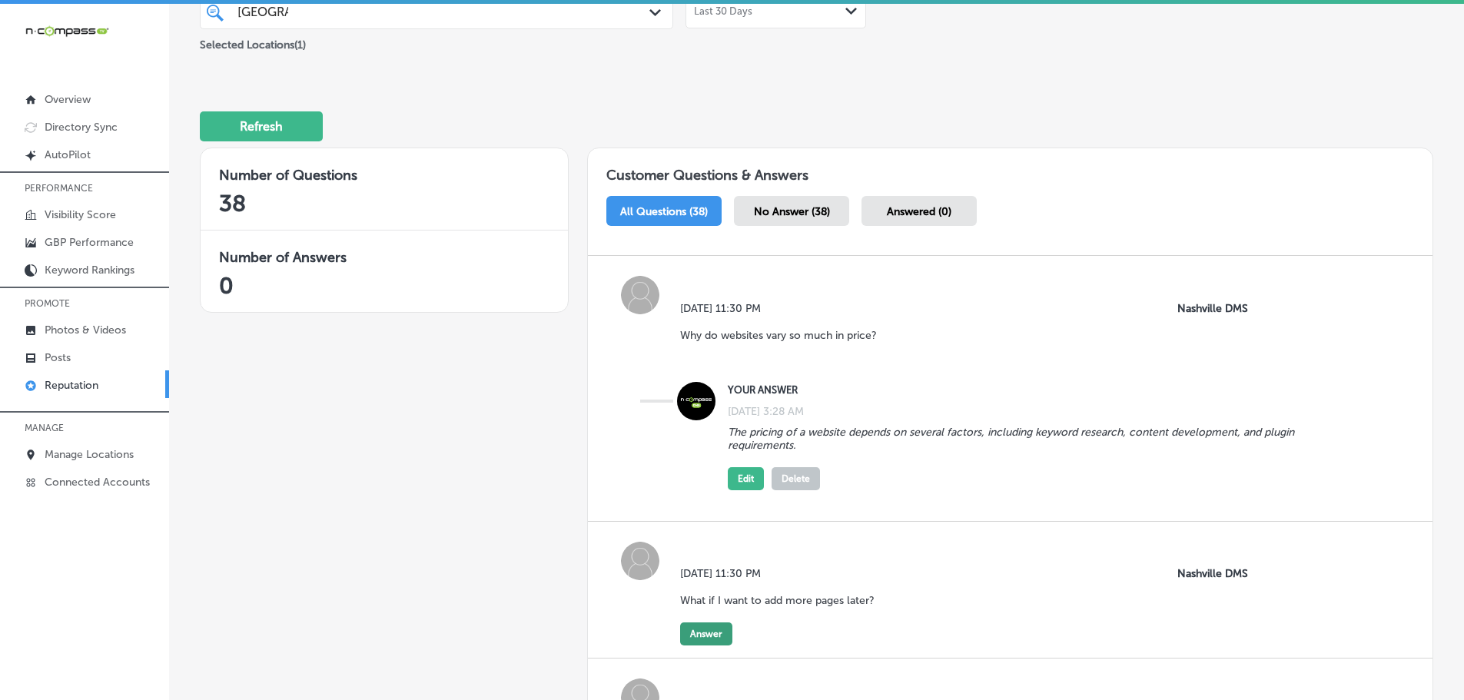 The width and height of the screenshot is (1464, 700). I want to click on button: Refresh, so click(261, 126).